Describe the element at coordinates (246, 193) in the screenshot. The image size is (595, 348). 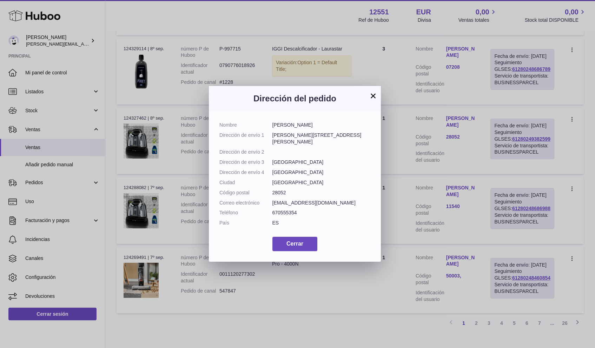
I see `dt: Código postal` at that location.